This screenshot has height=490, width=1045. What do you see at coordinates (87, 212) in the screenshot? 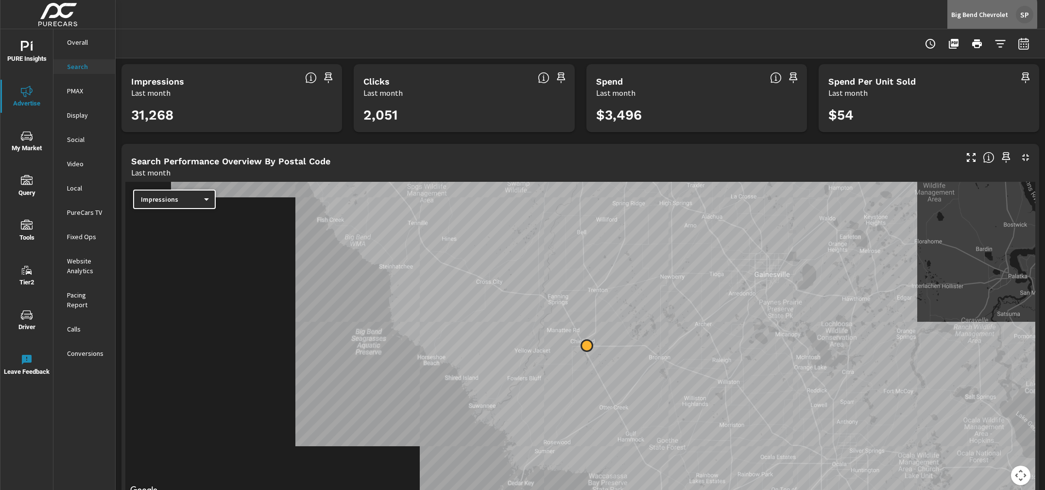
I see `p: PureCars TV` at bounding box center [87, 212].